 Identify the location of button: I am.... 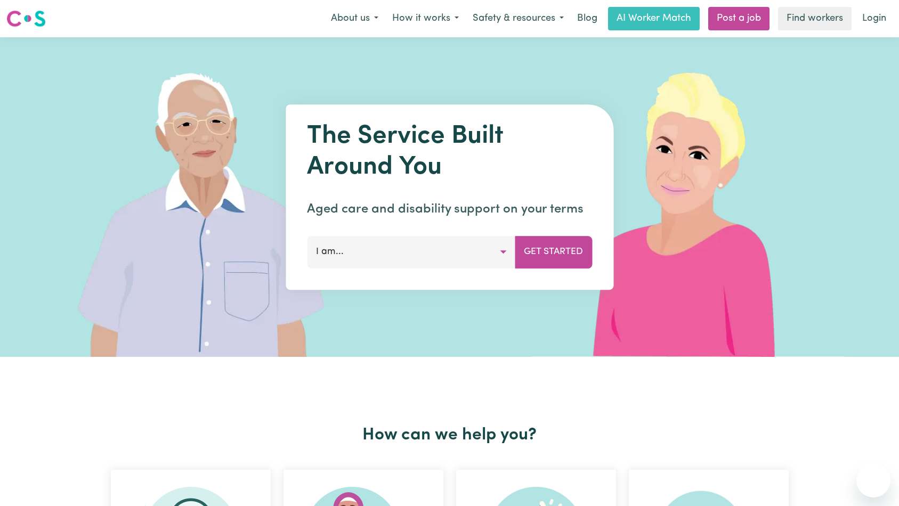
(411, 252).